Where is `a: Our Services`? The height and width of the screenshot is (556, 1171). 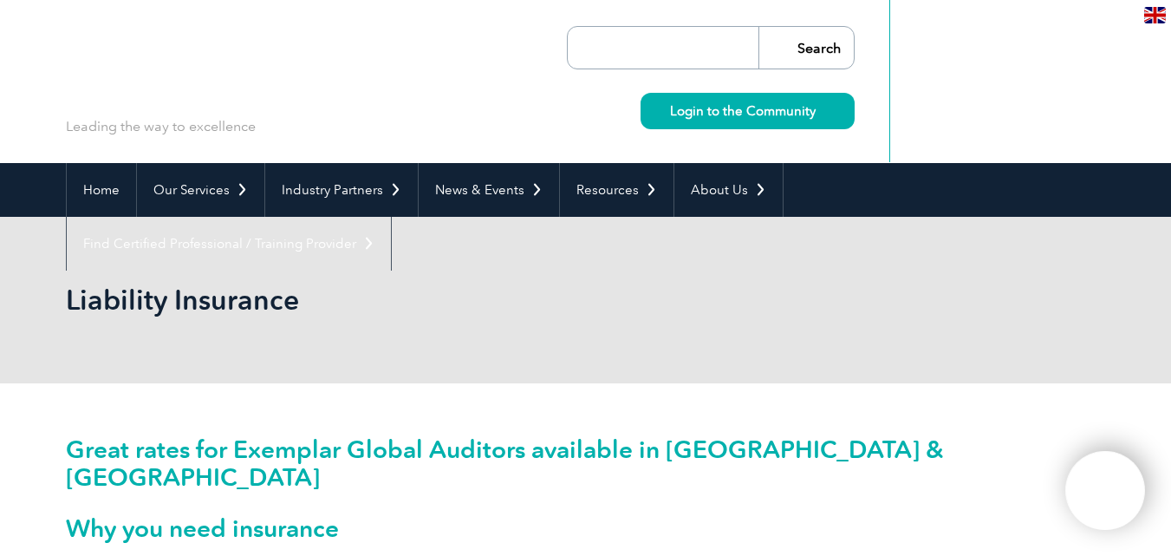
a: Our Services is located at coordinates (200, 190).